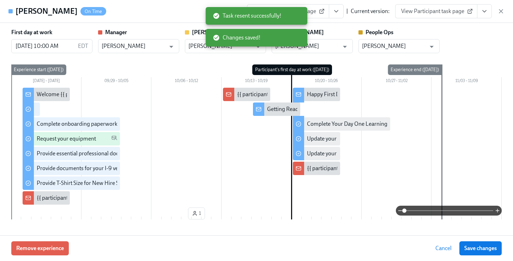 The height and width of the screenshot is (261, 513). I want to click on div: 10/20 – 10/26, so click(326, 82).